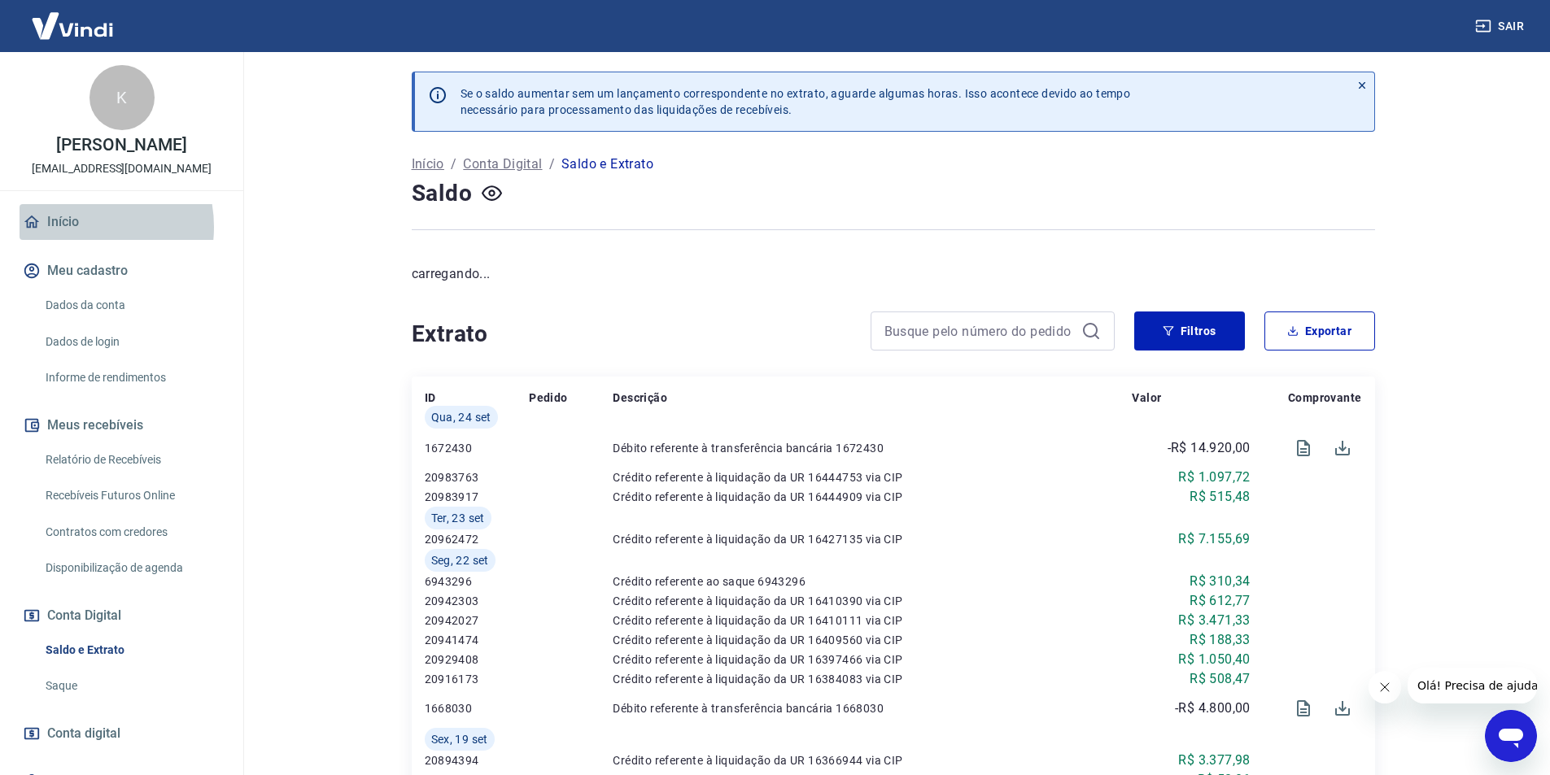  I want to click on p: Débito referente à transferência bancária 1668030, so click(872, 709).